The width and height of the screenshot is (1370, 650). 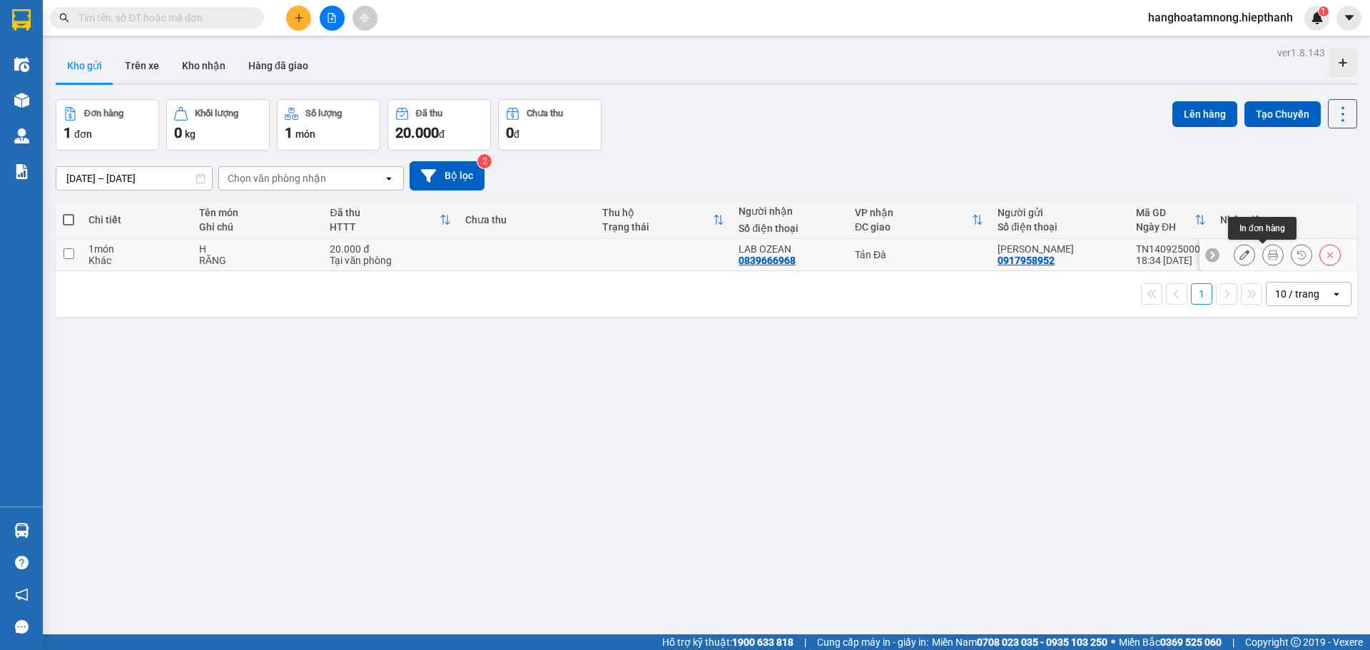 I want to click on span: đ, so click(x=442, y=134).